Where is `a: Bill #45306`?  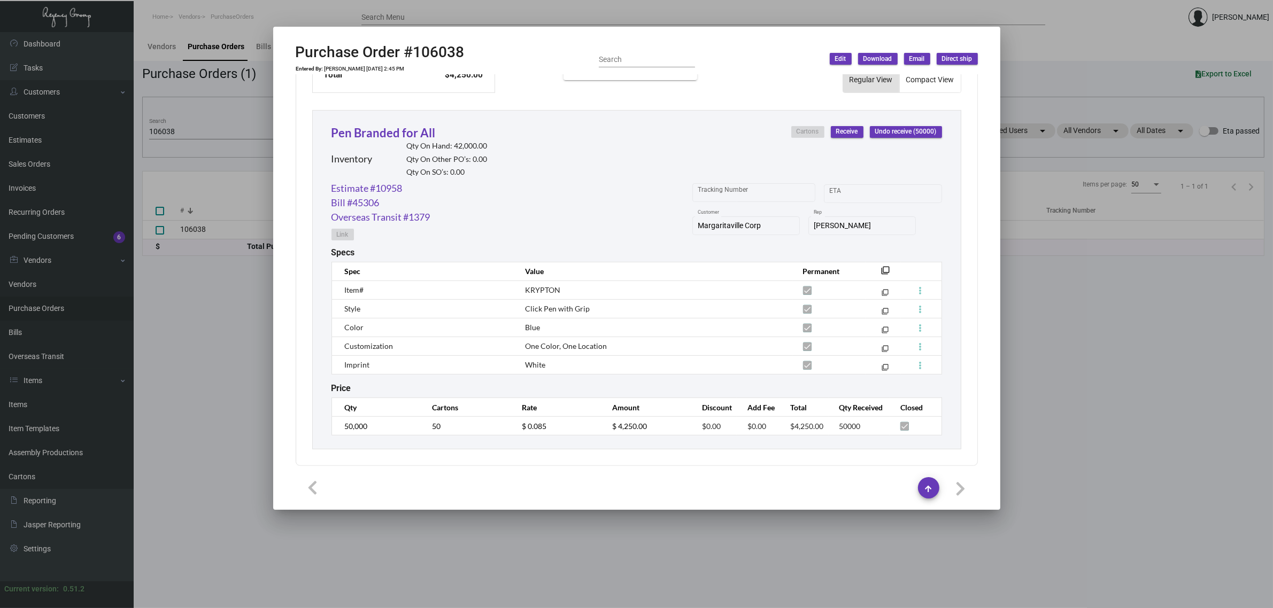
a: Bill #45306 is located at coordinates (356, 203).